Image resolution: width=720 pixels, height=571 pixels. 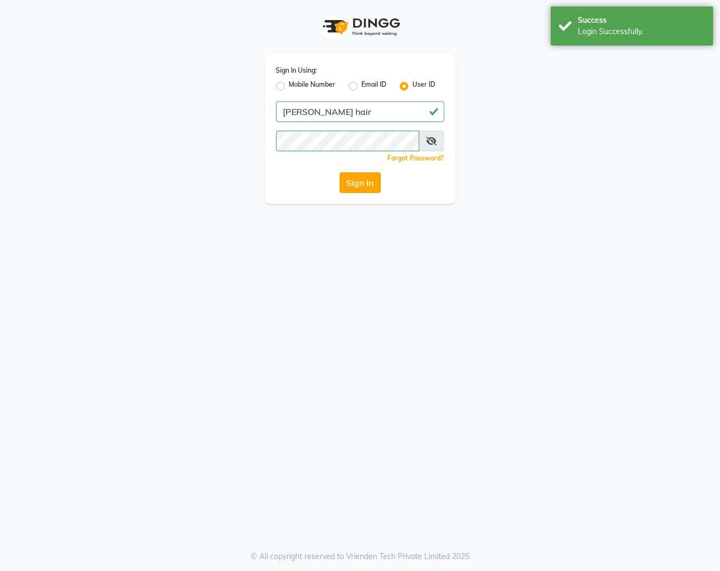 What do you see at coordinates (297, 70) in the screenshot?
I see `label: Sign In Using:` at bounding box center [297, 70].